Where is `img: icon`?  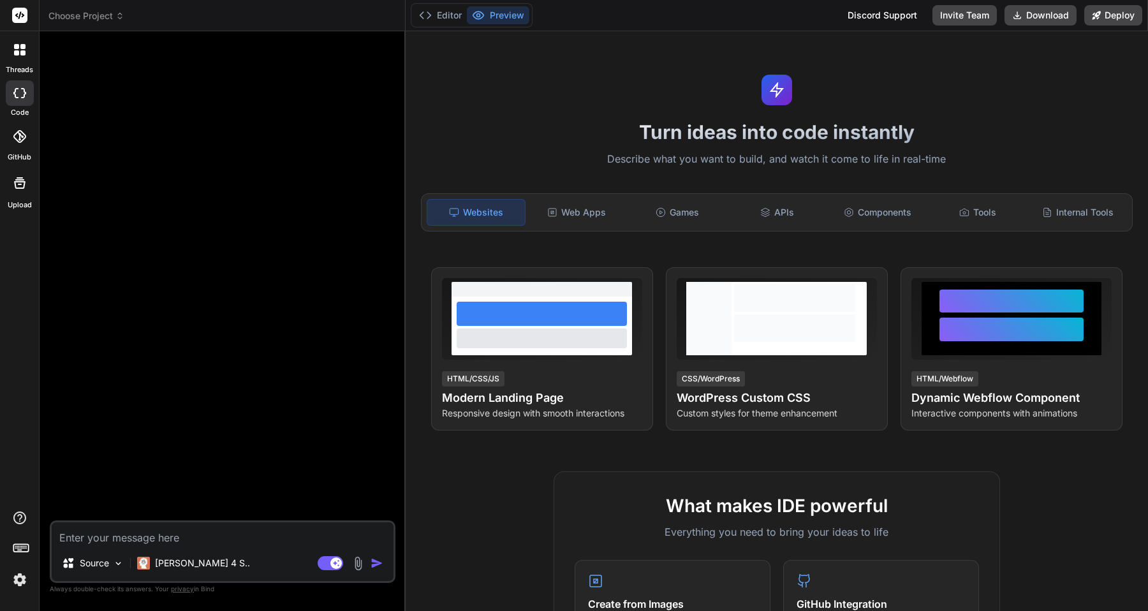
img: icon is located at coordinates (377, 563).